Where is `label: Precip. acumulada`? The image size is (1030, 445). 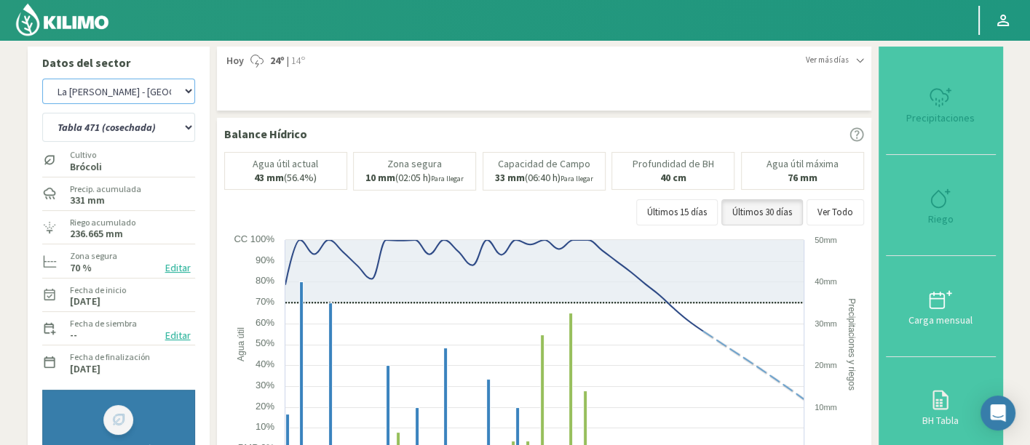
label: Precip. acumulada is located at coordinates (106, 189).